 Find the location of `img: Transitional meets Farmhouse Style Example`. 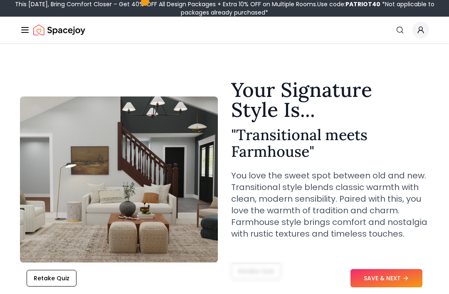

img: Transitional meets Farmhouse Style Example is located at coordinates (119, 180).